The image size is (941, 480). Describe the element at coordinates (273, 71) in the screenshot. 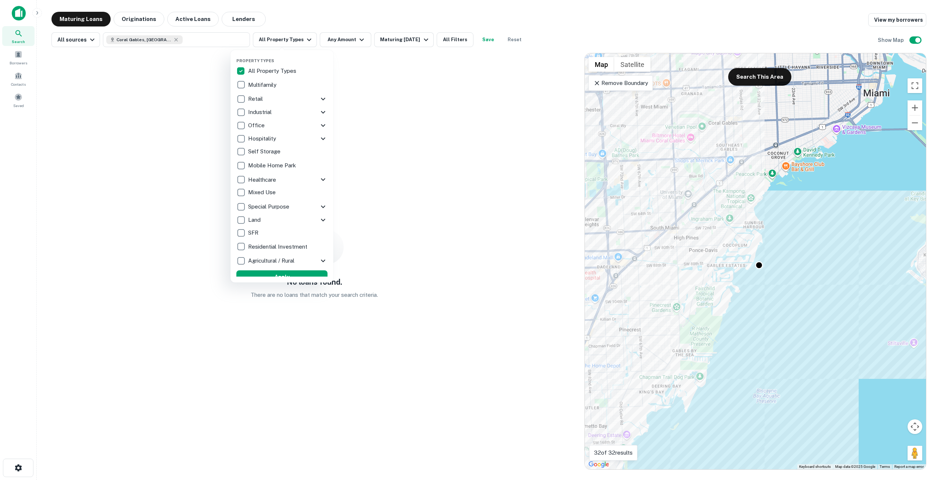

I see `p: All Property Types` at that location.